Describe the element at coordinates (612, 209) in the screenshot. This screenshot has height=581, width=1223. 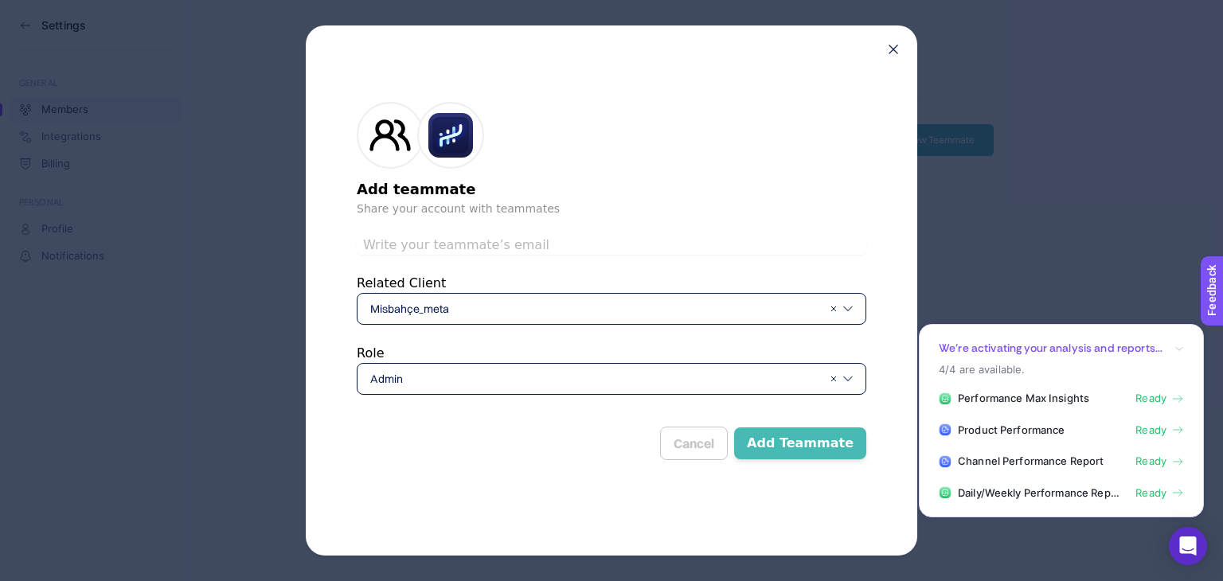
I see `p: Share your account with teammates` at that location.